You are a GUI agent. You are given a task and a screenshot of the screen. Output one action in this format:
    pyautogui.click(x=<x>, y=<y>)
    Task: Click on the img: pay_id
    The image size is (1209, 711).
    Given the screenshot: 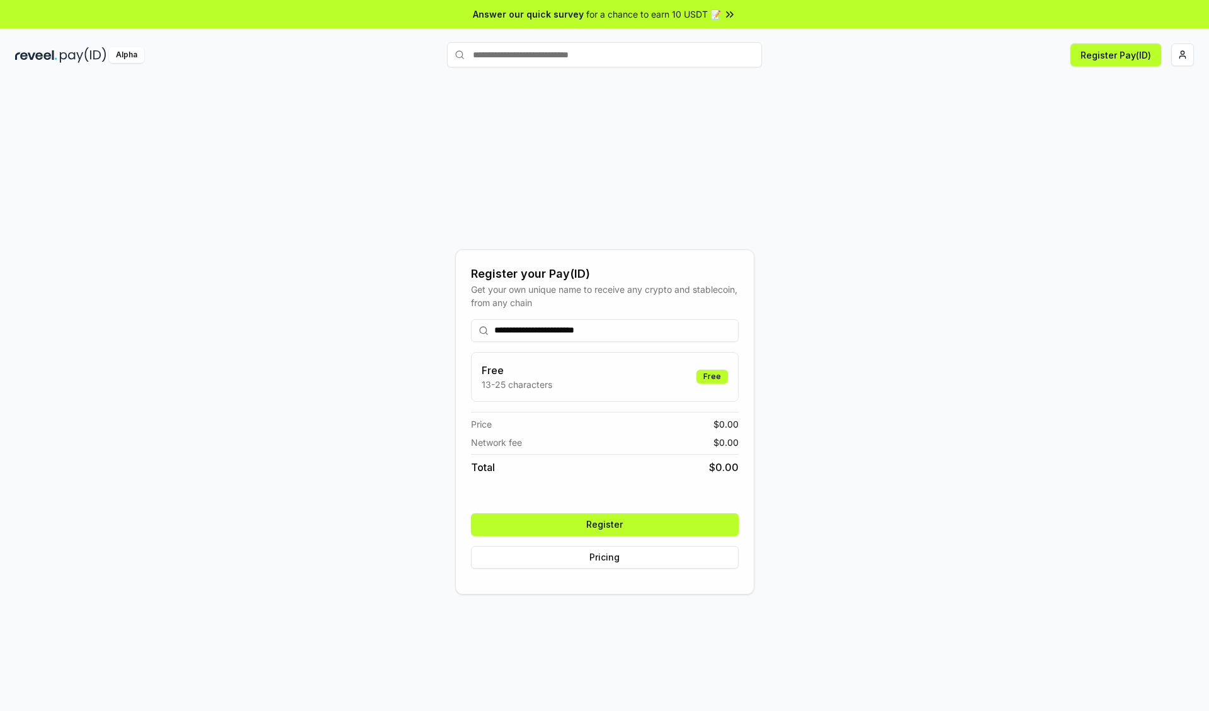 What is the action you would take?
    pyautogui.click(x=83, y=55)
    